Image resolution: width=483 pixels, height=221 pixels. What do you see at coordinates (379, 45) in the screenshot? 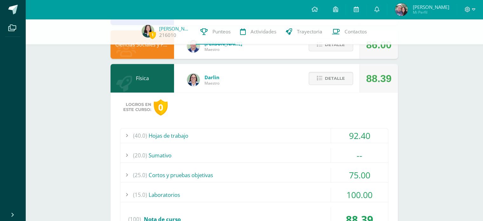
I see `div: 86.00` at bounding box center [379, 45].